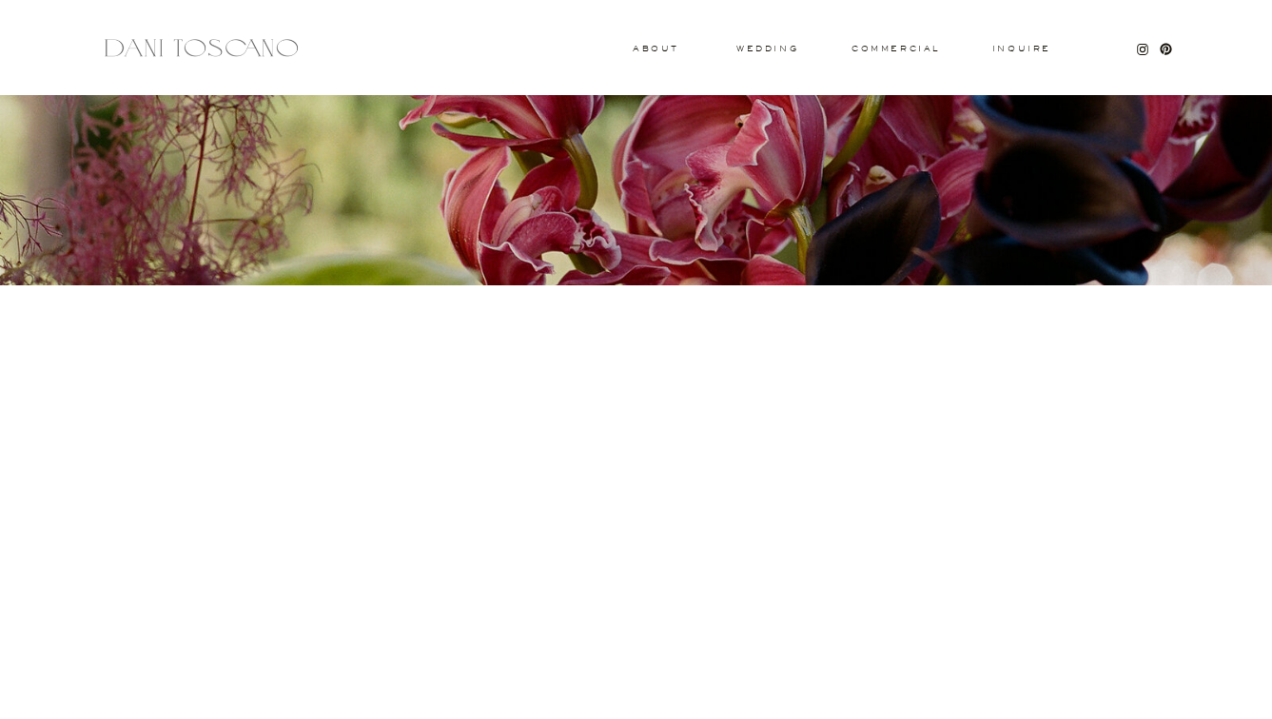 The height and width of the screenshot is (719, 1272). Describe the element at coordinates (1022, 49) in the screenshot. I see `a: Inquire` at that location.